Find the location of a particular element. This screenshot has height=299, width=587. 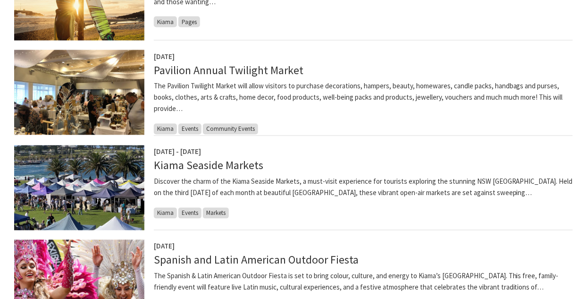

span: Community Events is located at coordinates (230, 129).